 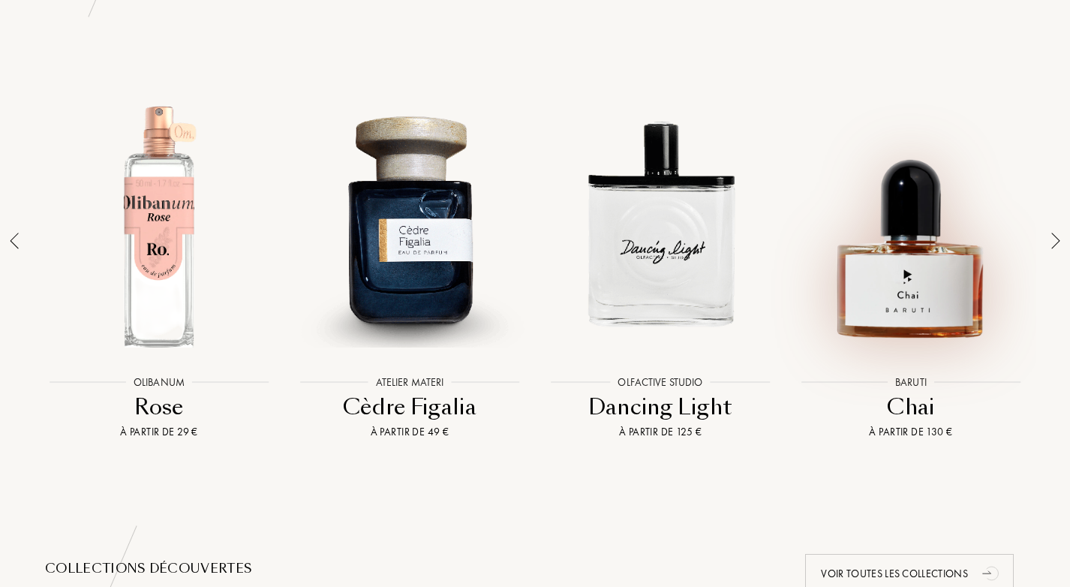 What do you see at coordinates (410, 432) in the screenshot?
I see `div: À partir de 49 €` at bounding box center [410, 432].